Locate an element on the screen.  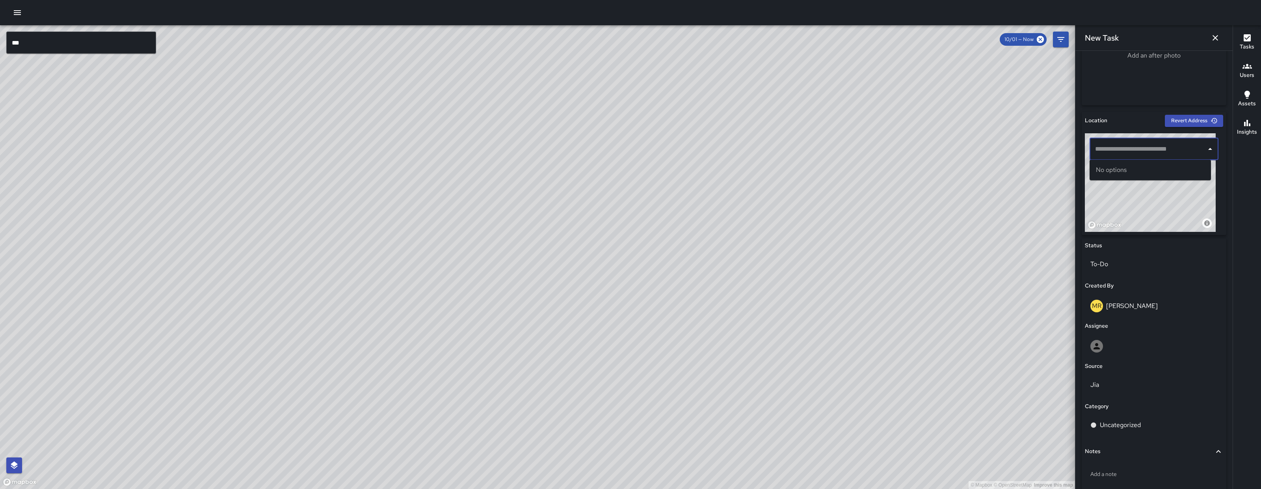
p: Uncategorized is located at coordinates (1121, 425).